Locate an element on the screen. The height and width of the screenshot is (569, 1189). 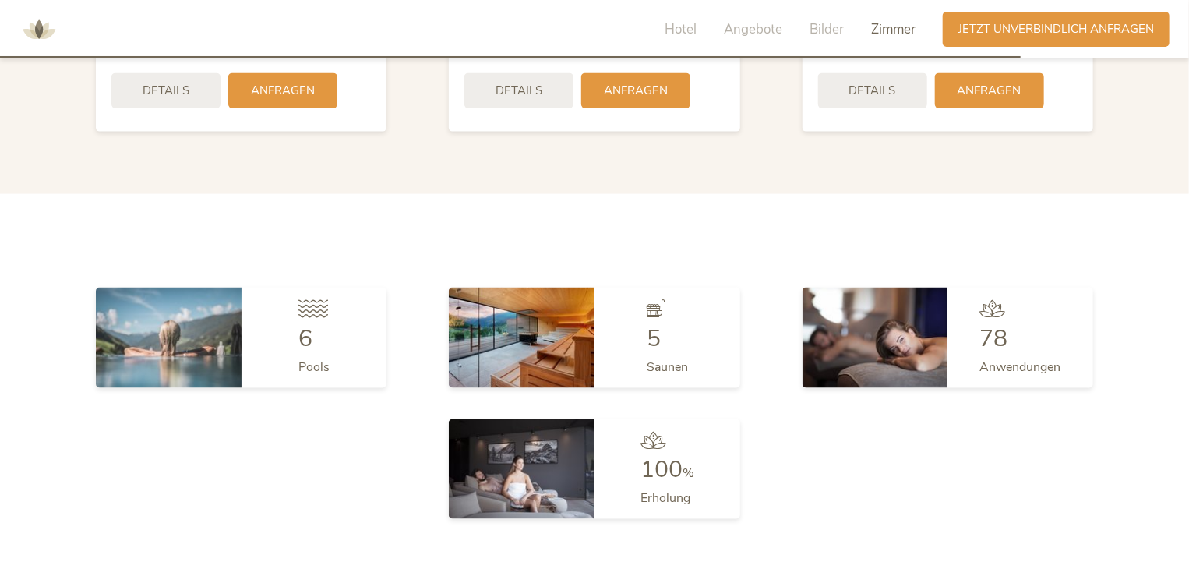
span: Saunen is located at coordinates (667, 367).